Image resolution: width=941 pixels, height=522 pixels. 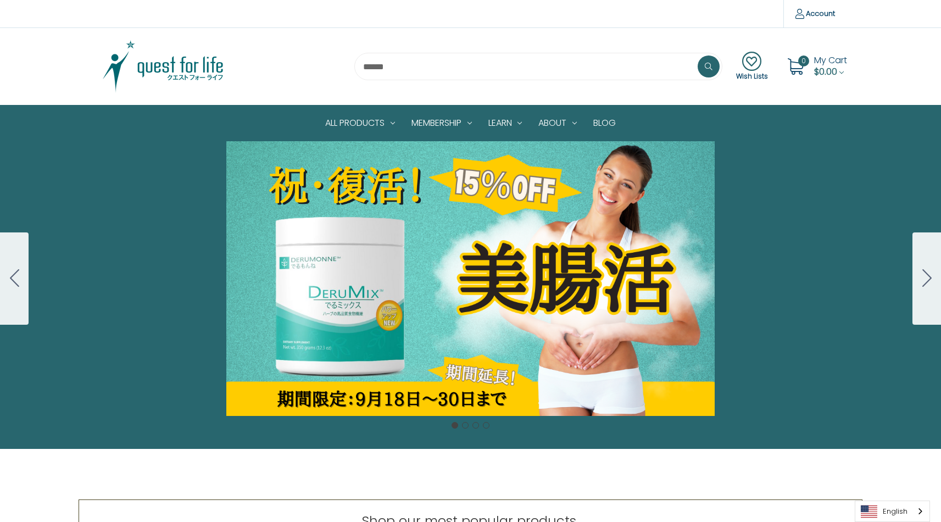 What do you see at coordinates (486, 425) in the screenshot?
I see `button: Go to slide 4` at bounding box center [486, 425].